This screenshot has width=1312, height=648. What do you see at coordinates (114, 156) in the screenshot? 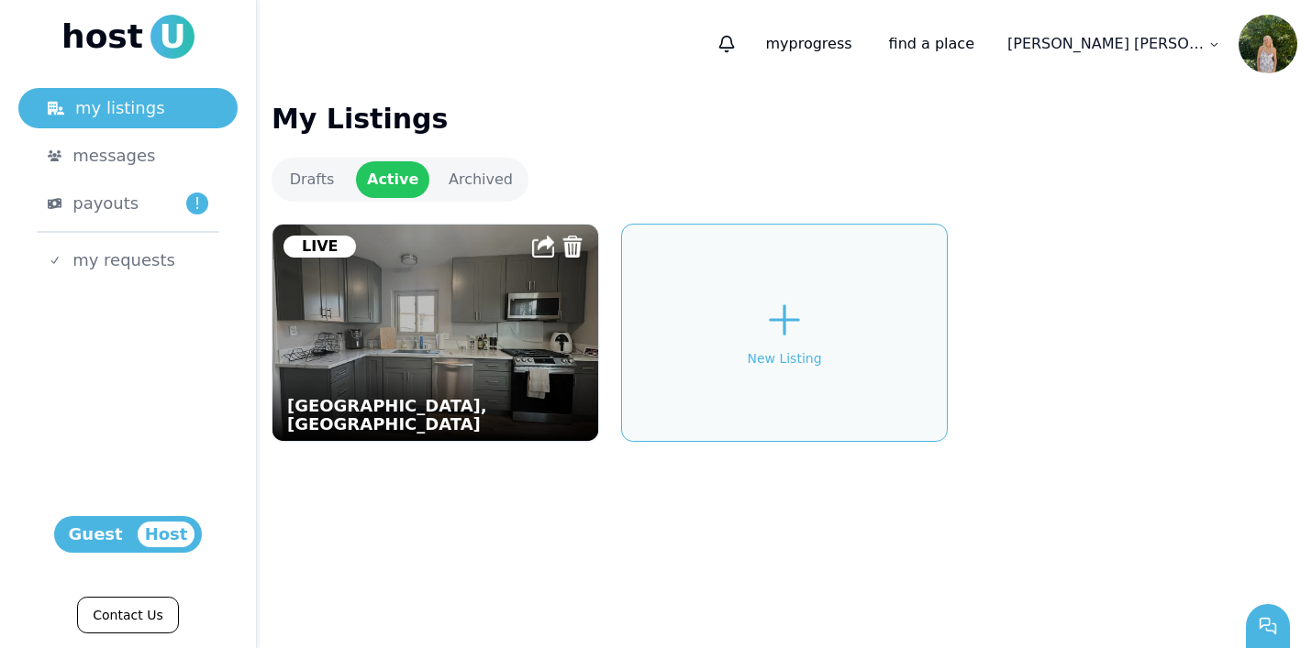
I see `span: messages` at bounding box center [114, 156].